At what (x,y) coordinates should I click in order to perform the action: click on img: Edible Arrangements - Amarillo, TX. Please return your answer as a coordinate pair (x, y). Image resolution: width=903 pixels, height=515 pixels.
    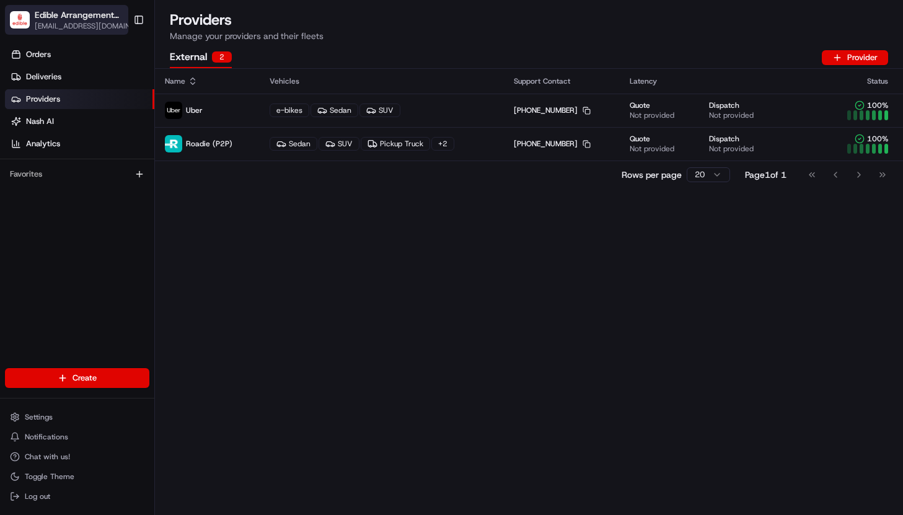
    Looking at the image, I should click on (20, 20).